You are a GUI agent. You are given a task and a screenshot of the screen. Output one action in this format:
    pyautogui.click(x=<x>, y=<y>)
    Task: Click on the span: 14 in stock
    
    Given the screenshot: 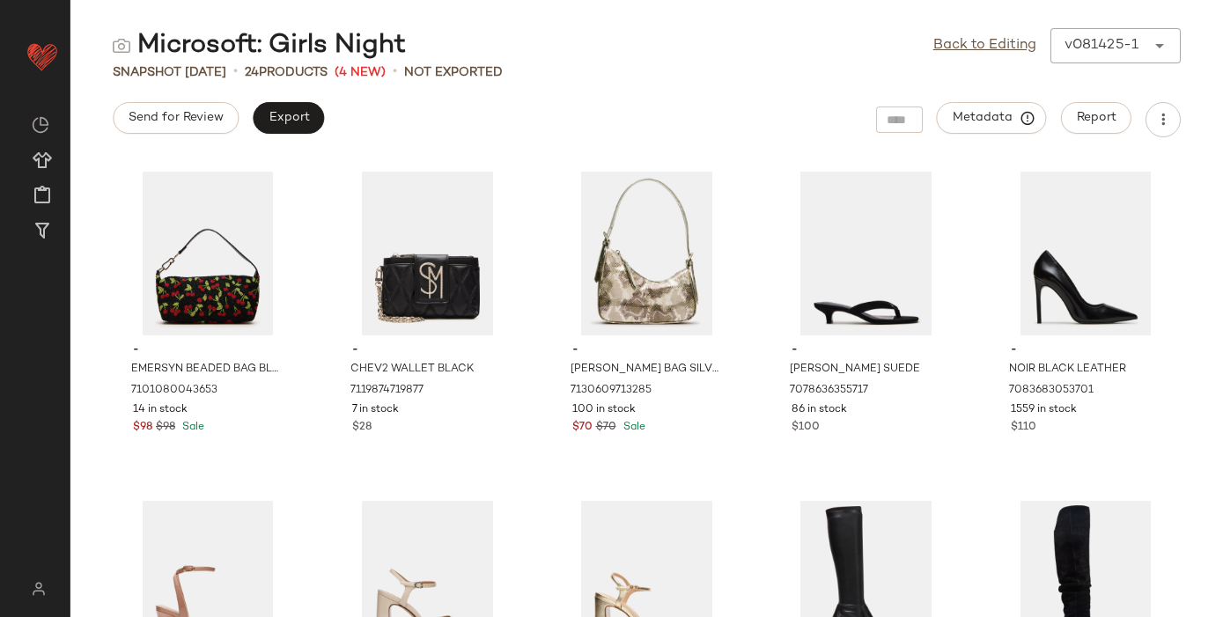 What is the action you would take?
    pyautogui.click(x=160, y=410)
    